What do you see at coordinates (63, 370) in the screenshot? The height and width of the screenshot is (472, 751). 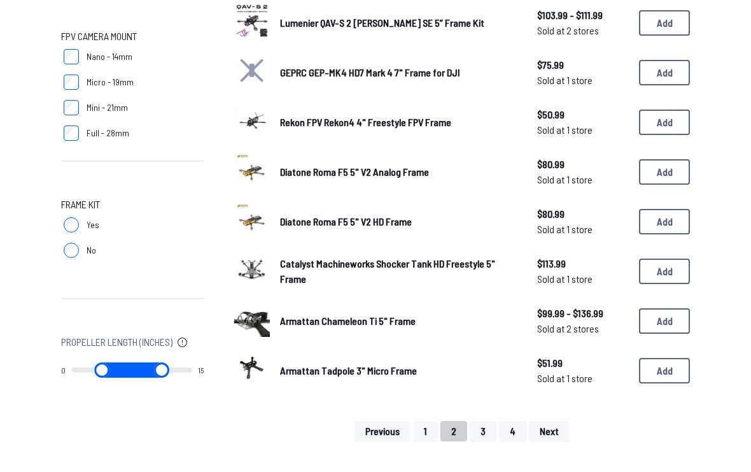 I see `output: 0` at bounding box center [63, 370].